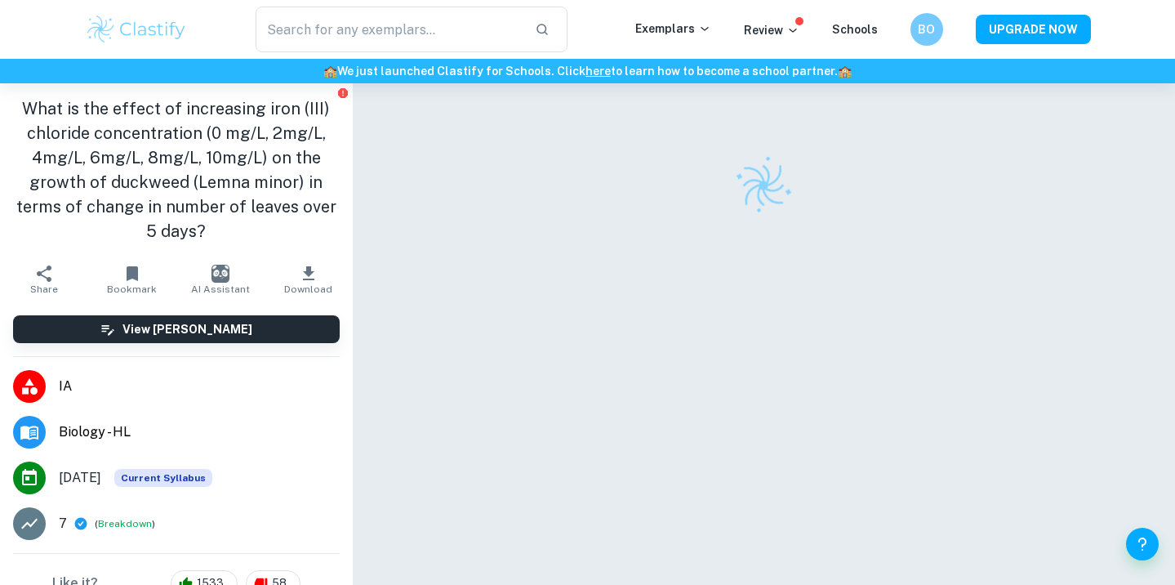 Image resolution: width=1175 pixels, height=585 pixels. Describe the element at coordinates (132, 279) in the screenshot. I see `button: Bookmark` at that location.